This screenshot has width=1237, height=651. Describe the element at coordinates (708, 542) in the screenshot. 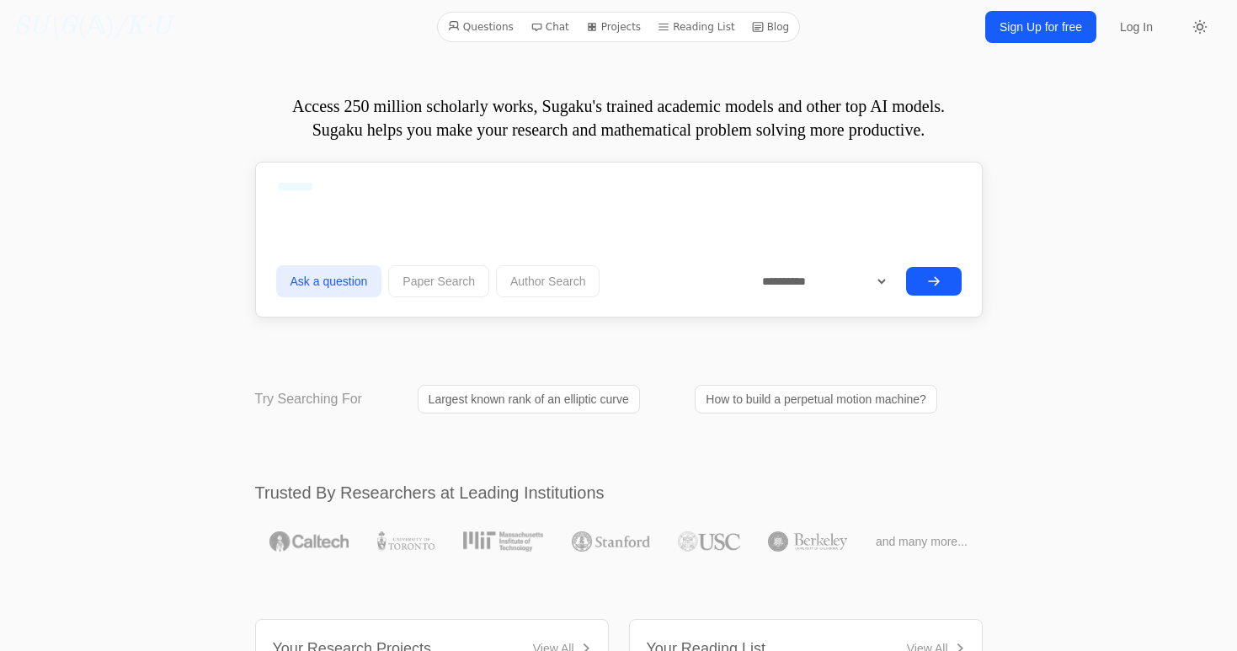

I see `img: USC` at that location.